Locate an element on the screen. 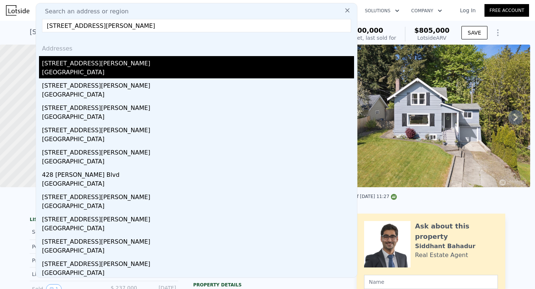  input: Name is located at coordinates (431, 282).